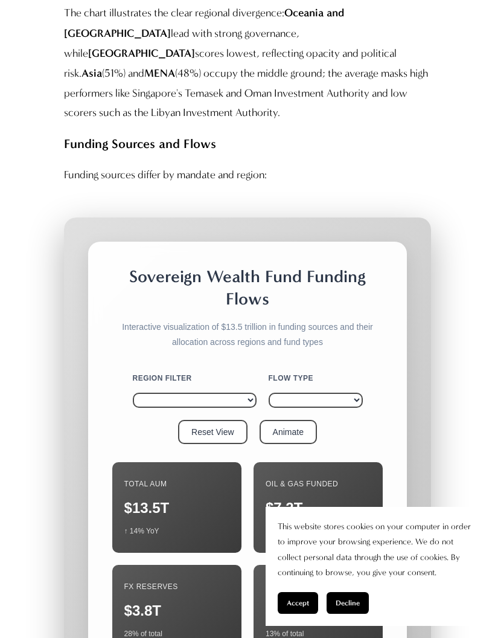 The height and width of the screenshot is (638, 495). I want to click on p: This website stores cookies on your computer in order to improve your browsing experience. We do ..., so click(375, 549).